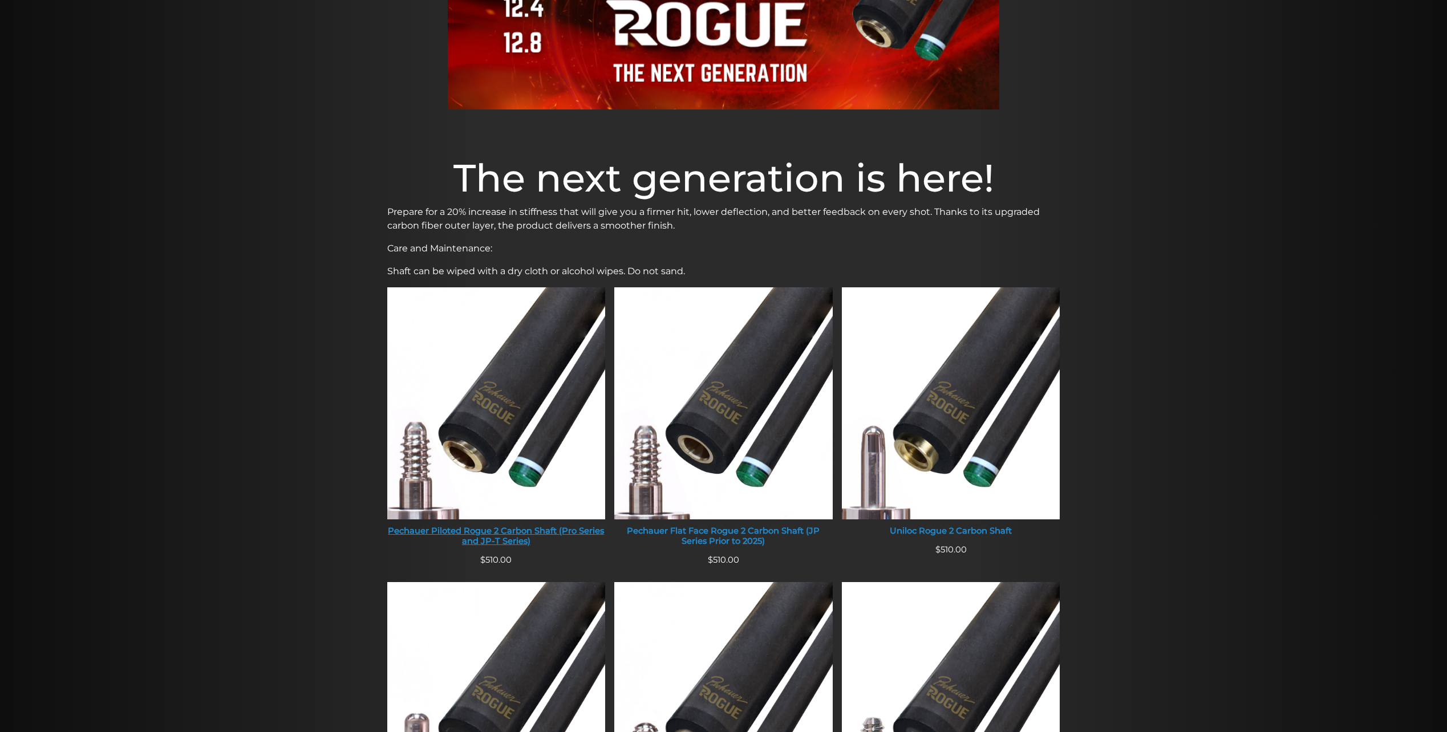 The width and height of the screenshot is (1447, 732). What do you see at coordinates (724, 178) in the screenshot?
I see `h1: The next generation is here!` at bounding box center [724, 178].